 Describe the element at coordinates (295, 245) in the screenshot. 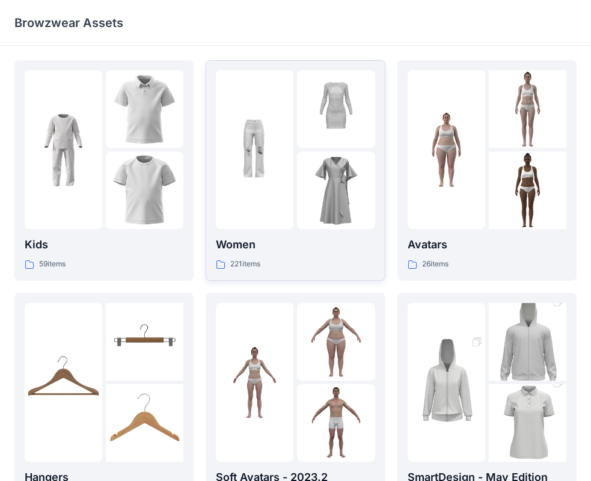

I see `p: Women` at that location.